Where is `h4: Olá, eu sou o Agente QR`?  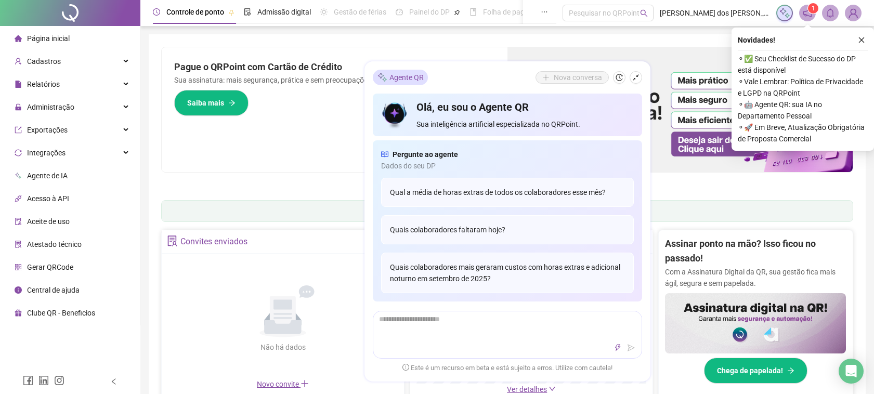
h4: Olá, eu sou o Agente QR is located at coordinates (525, 107).